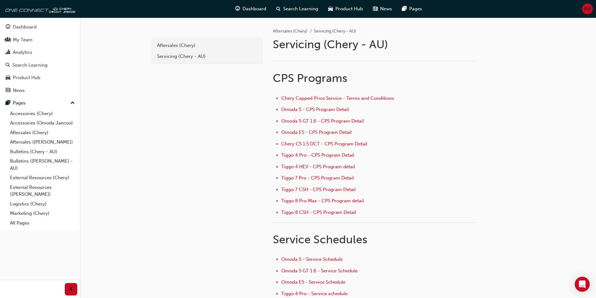 This screenshot has width=596, height=298. I want to click on span: up-icon, so click(73, 103).